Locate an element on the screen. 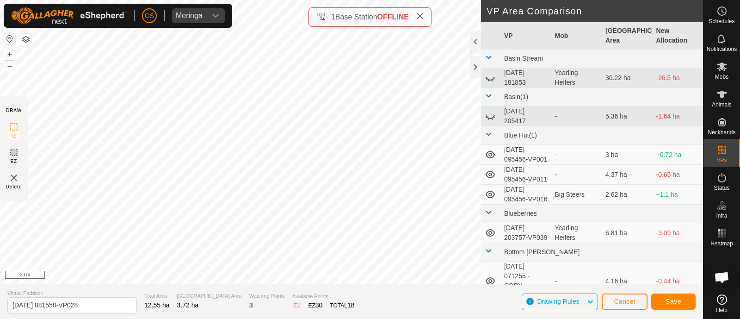 Image resolution: width=740 pixels, height=319 pixels. span: Blueberries is located at coordinates (520, 213).